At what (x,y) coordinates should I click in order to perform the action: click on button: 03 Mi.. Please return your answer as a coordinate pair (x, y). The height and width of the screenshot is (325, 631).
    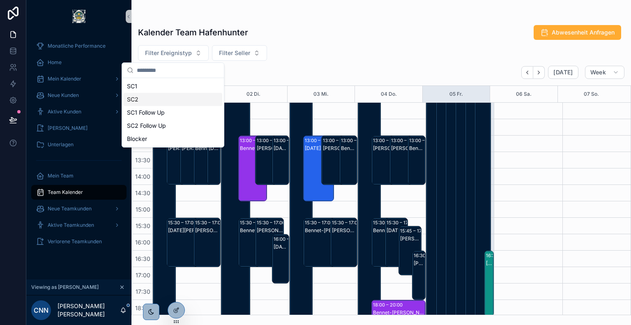
    Looking at the image, I should click on (321, 94).